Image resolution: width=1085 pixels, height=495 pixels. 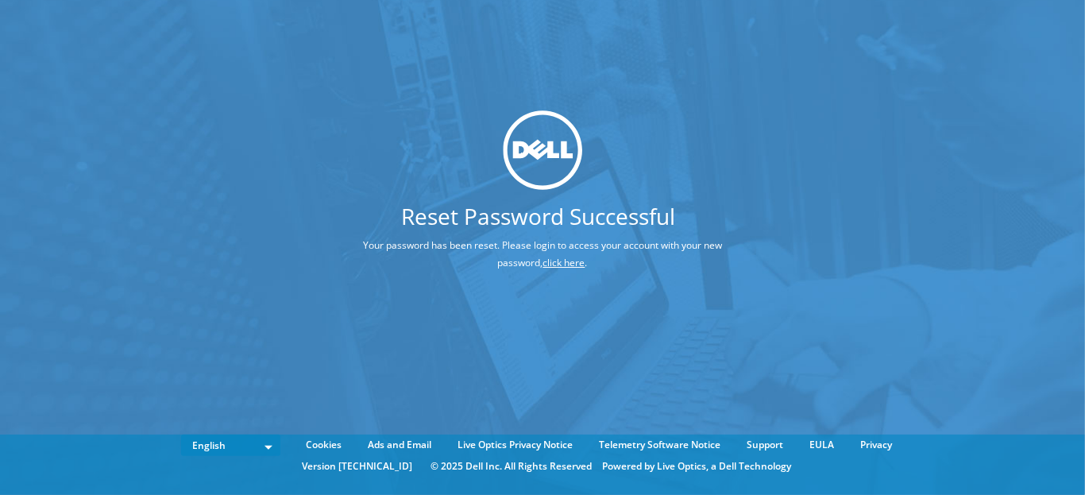 I want to click on a: click here, so click(x=564, y=262).